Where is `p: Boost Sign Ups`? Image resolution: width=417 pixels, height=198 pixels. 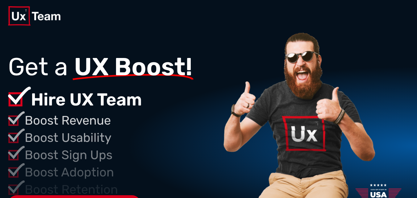 p: Boost Sign Ups is located at coordinates (122, 155).